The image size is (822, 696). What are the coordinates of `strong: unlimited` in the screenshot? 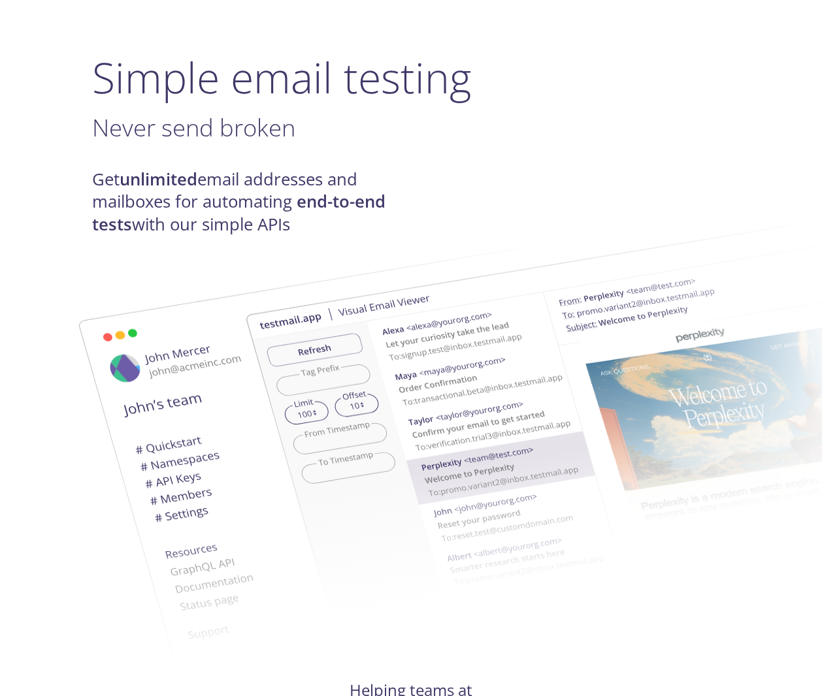 It's located at (158, 179).